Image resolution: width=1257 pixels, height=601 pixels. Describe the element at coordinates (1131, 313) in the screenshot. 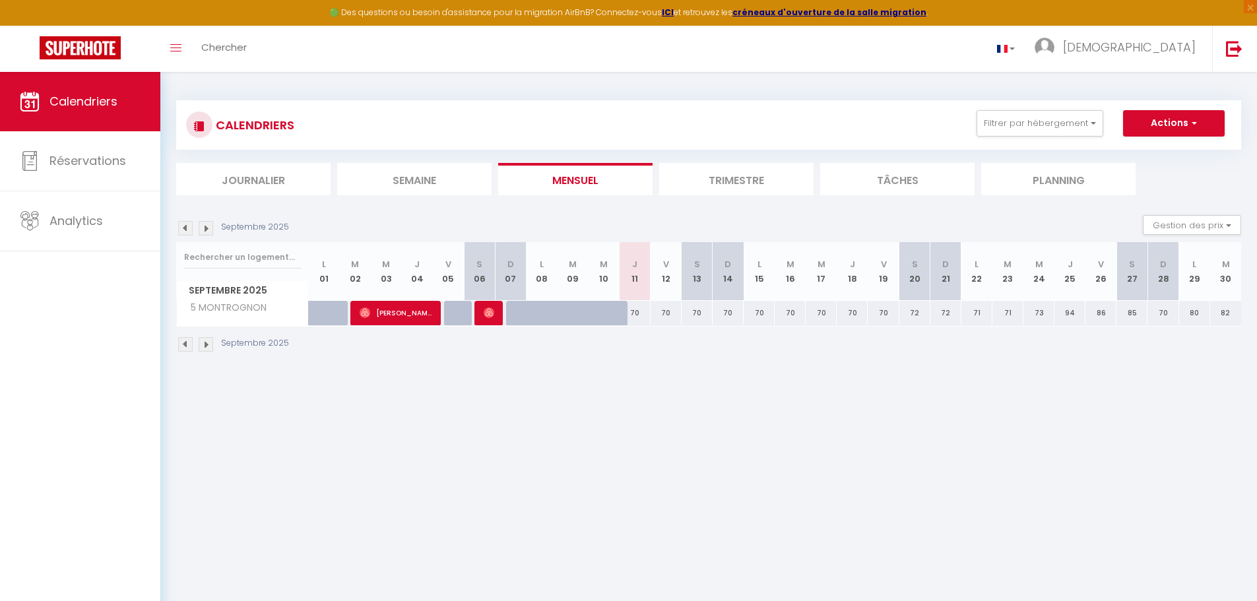

I see `div: 85` at that location.